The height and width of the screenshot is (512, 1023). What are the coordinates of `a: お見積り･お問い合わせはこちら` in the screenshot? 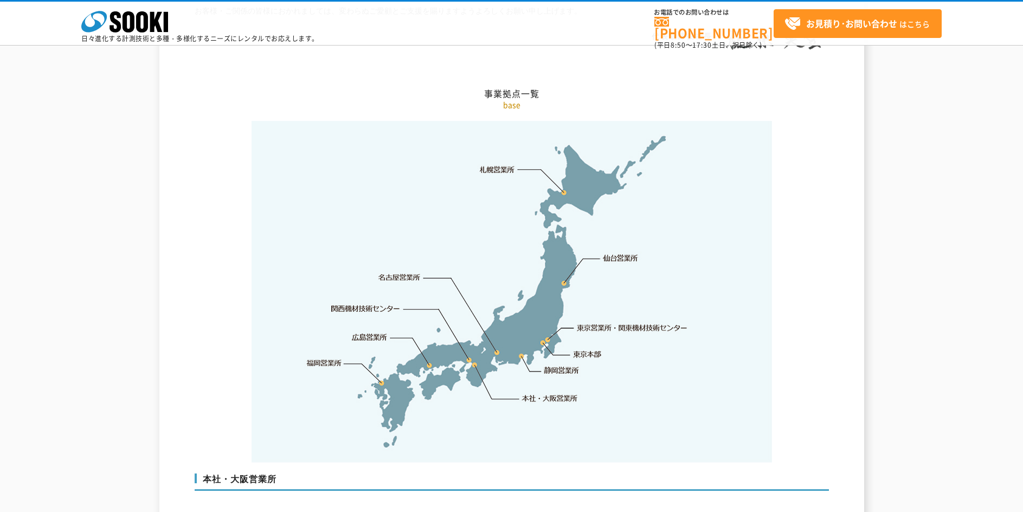 It's located at (858, 23).